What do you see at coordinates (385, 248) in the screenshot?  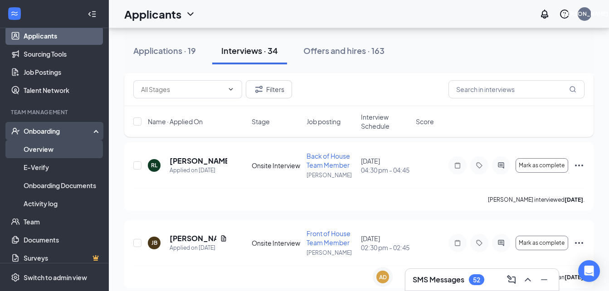 I see `span: 02:30 pm - 02:45 pm` at bounding box center [385, 248].